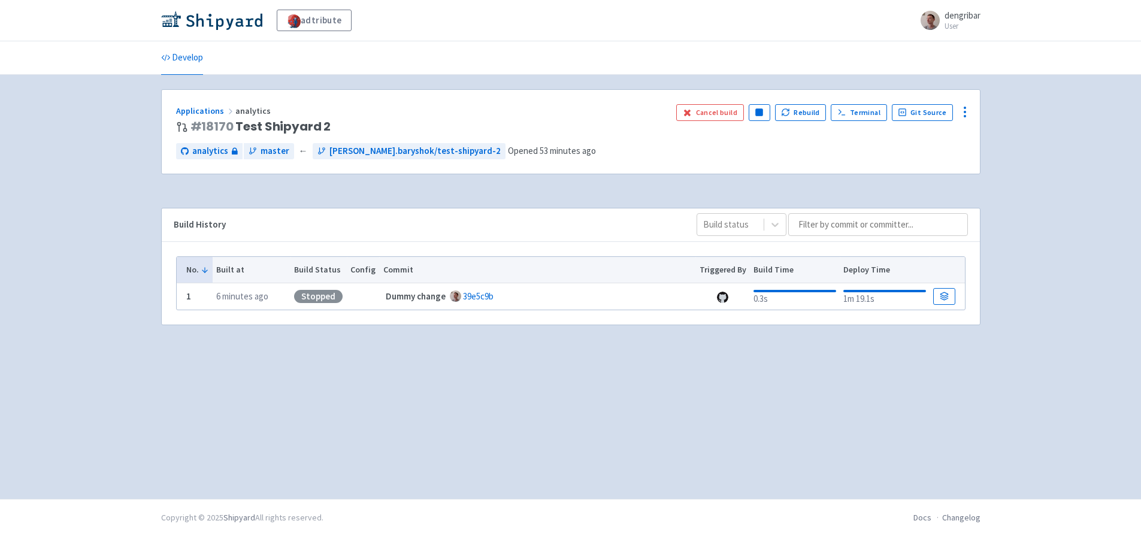  Describe the element at coordinates (261, 126) in the screenshot. I see `span: Test Shipyard 2` at that location.